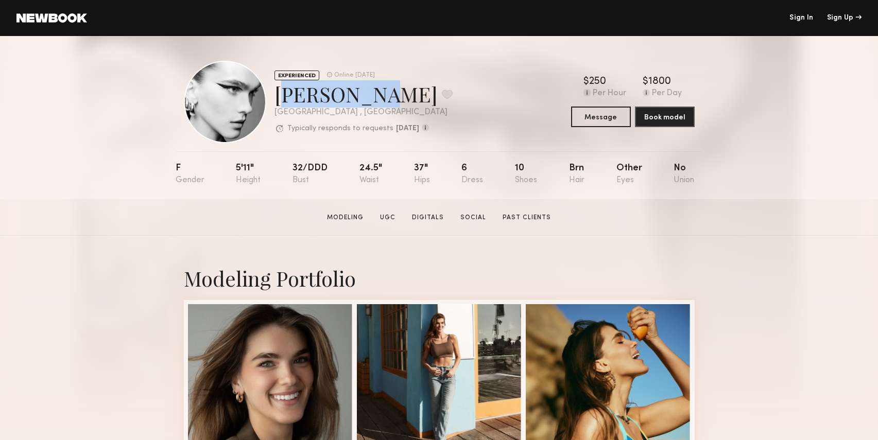  Describe the element at coordinates (422, 174) in the screenshot. I see `div: 37"` at that location.